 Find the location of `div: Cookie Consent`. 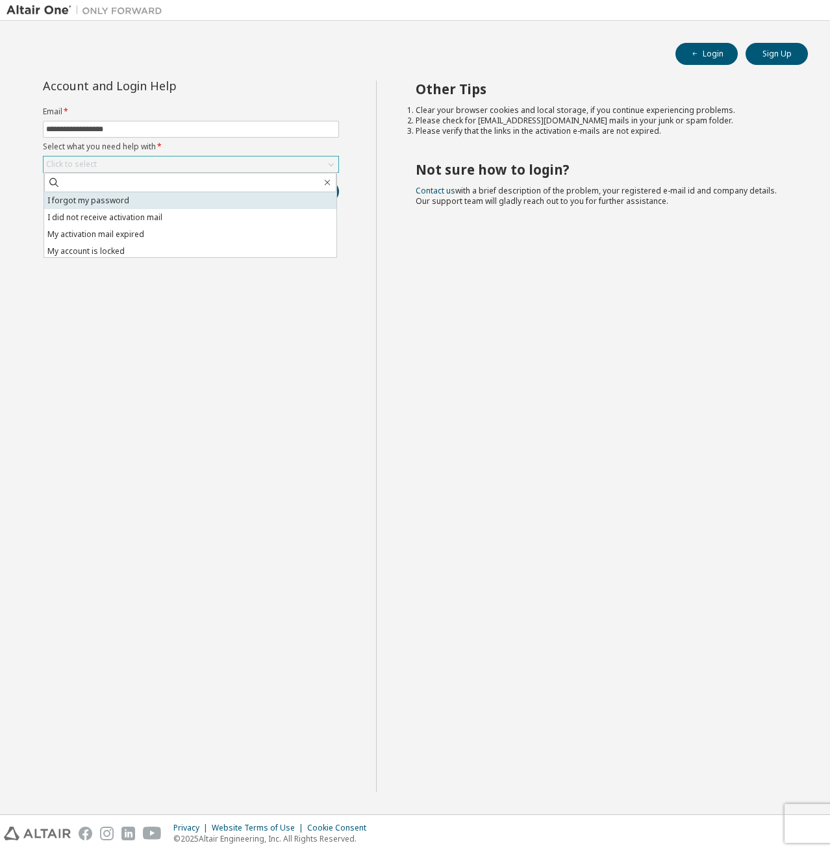

div: Cookie Consent is located at coordinates (340, 828).